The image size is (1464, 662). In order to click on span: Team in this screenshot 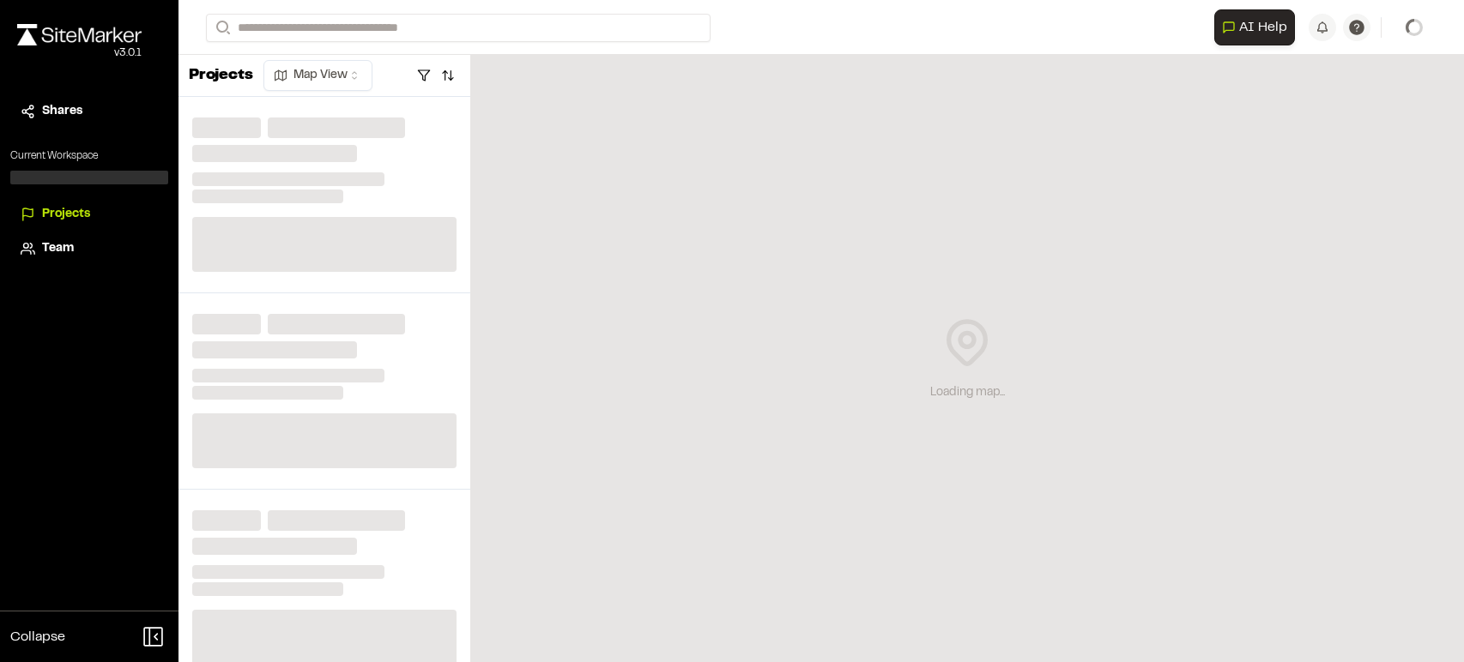, I will do `click(57, 249)`.